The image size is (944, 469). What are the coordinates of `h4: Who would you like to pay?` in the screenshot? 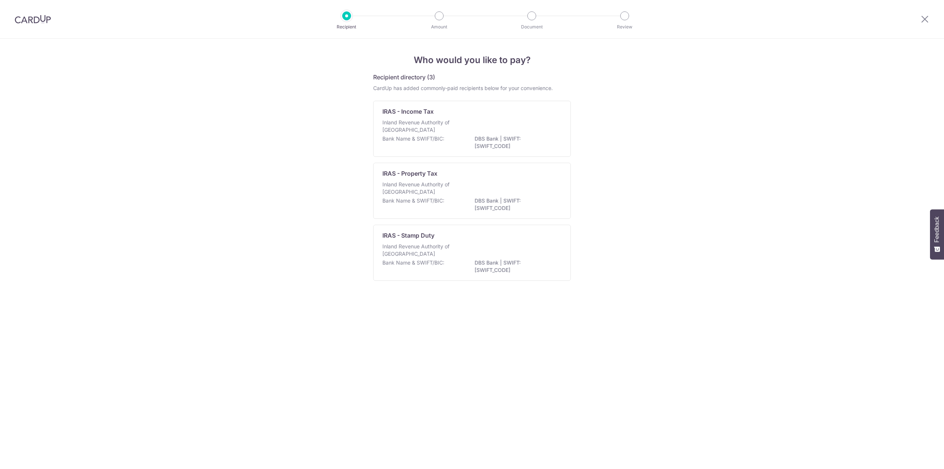 It's located at (472, 60).